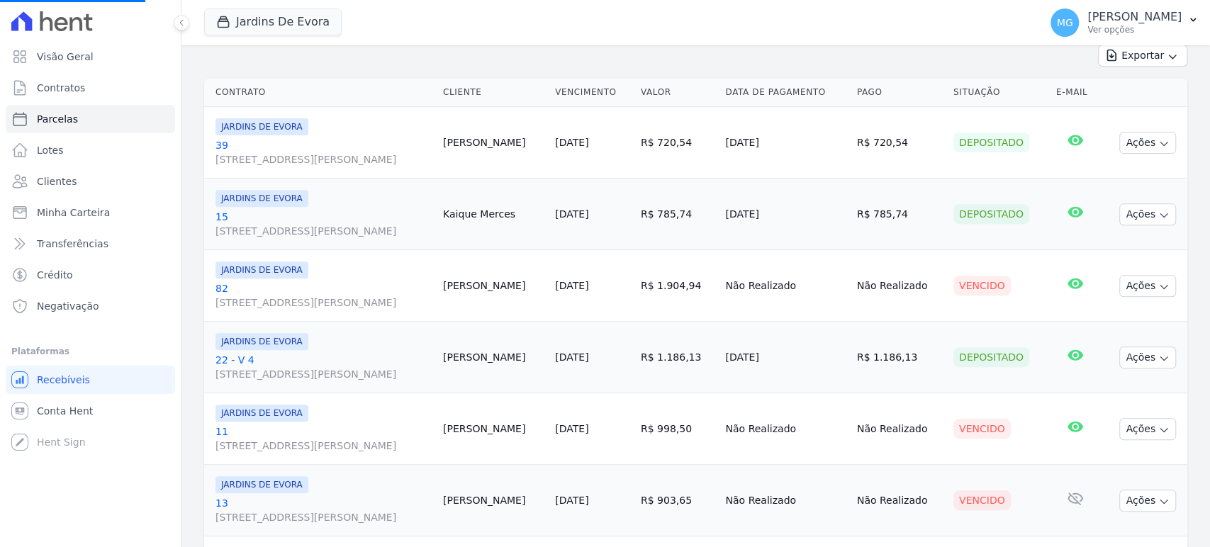  Describe the element at coordinates (1142, 55) in the screenshot. I see `button: Exportar` at that location.